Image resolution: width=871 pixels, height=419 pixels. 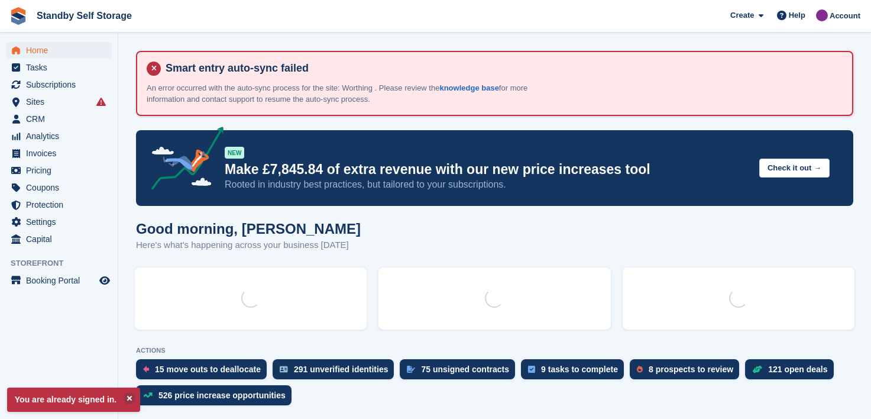 What do you see at coordinates (687, 372) in the screenshot?
I see `a: 8 prospects to review` at bounding box center [687, 372].